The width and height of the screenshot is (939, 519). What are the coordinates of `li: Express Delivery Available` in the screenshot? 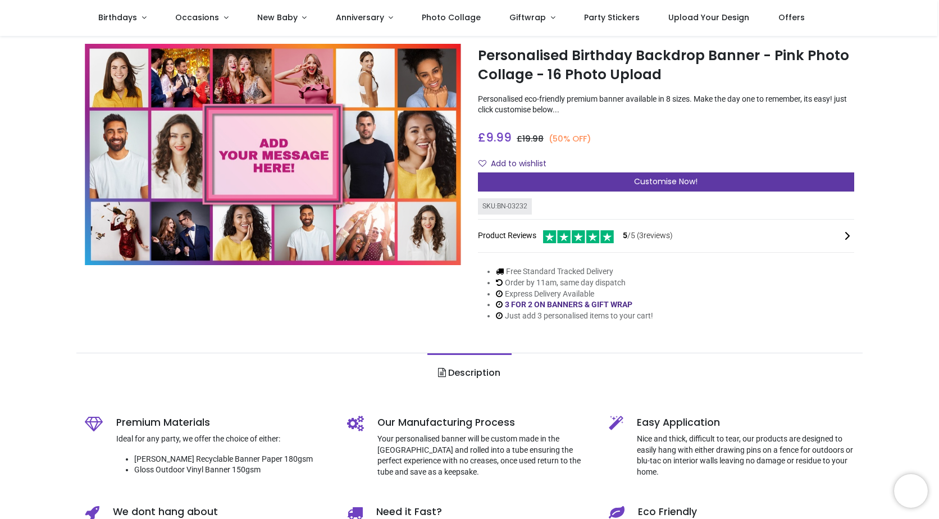 It's located at (574, 294).